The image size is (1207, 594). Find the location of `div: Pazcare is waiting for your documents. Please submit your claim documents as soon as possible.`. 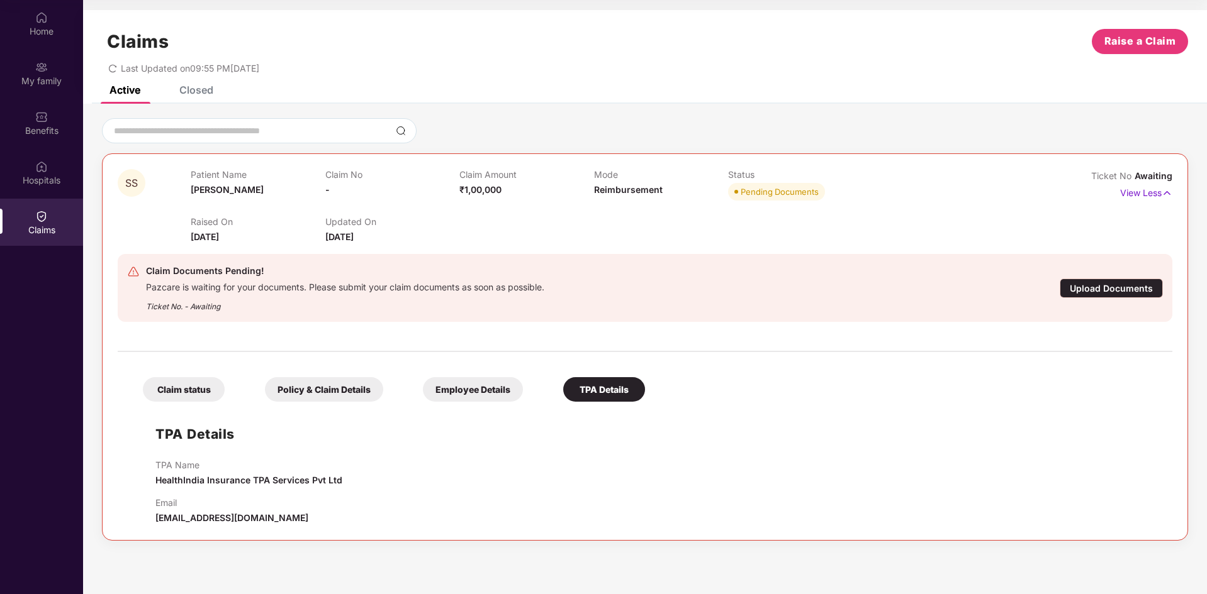

div: Pazcare is waiting for your documents. Please submit your claim documents as soon as possible. is located at coordinates (345, 286).